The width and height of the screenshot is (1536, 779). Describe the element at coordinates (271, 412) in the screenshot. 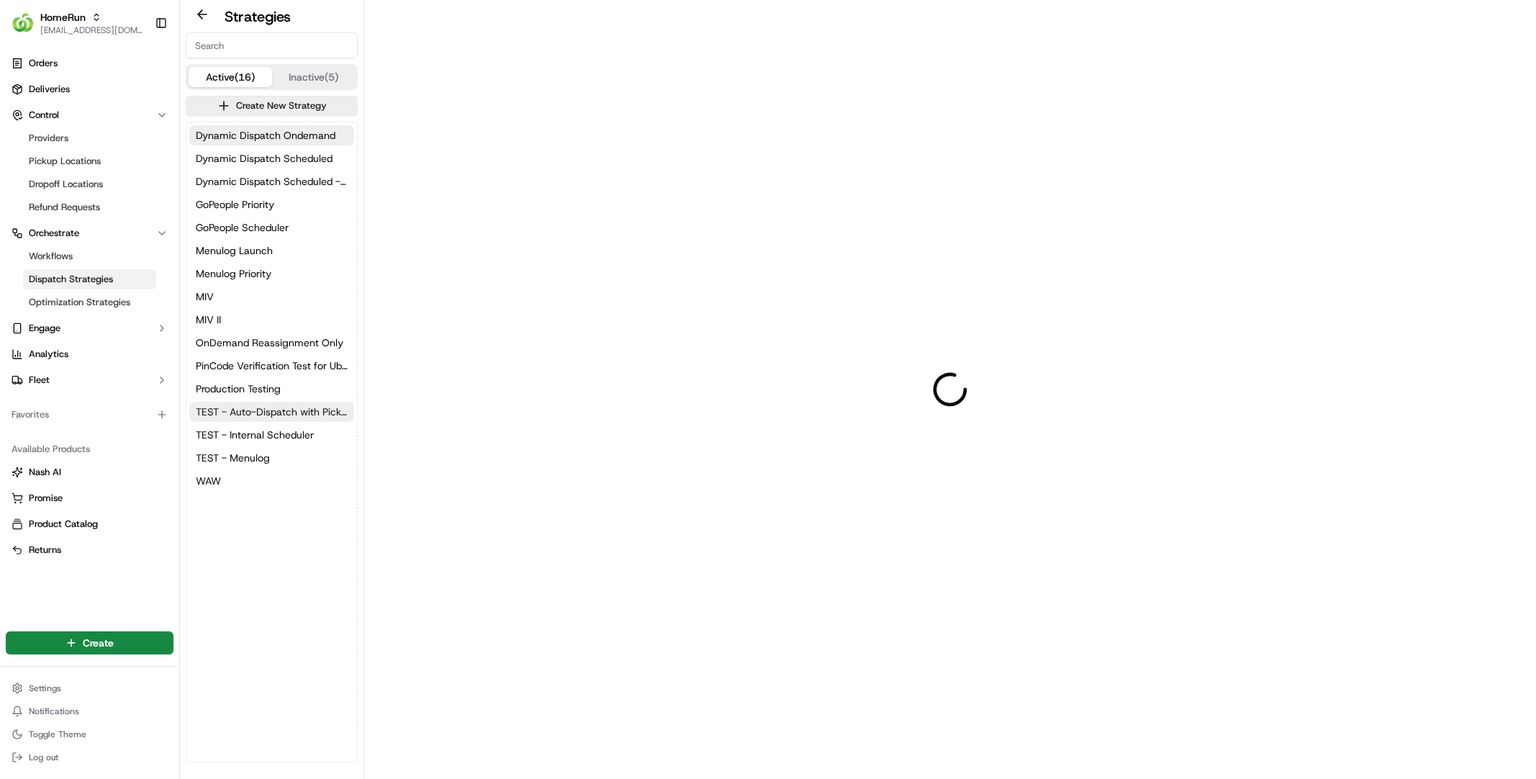

I see `a: TEST - Auto-Dispatch with Pickup Start Time` at that location.